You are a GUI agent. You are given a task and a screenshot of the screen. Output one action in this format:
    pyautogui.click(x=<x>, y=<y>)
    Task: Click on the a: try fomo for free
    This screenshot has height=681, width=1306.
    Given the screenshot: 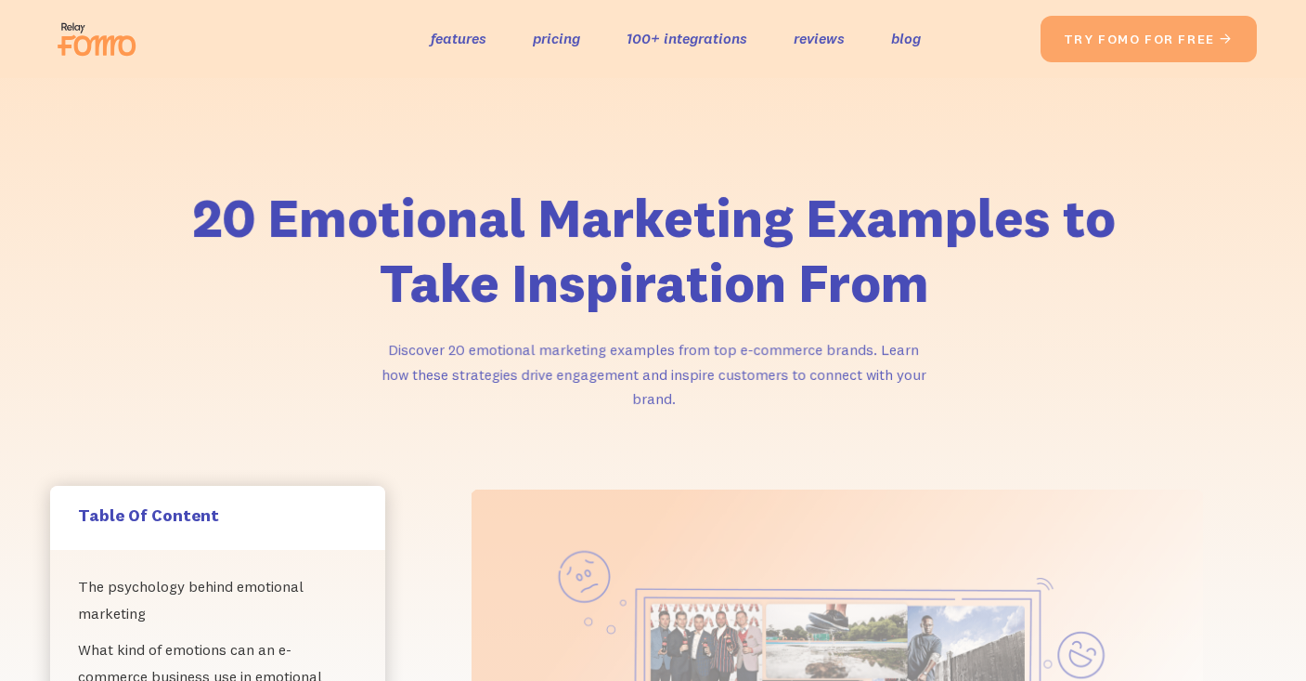 What is the action you would take?
    pyautogui.click(x=1148, y=39)
    